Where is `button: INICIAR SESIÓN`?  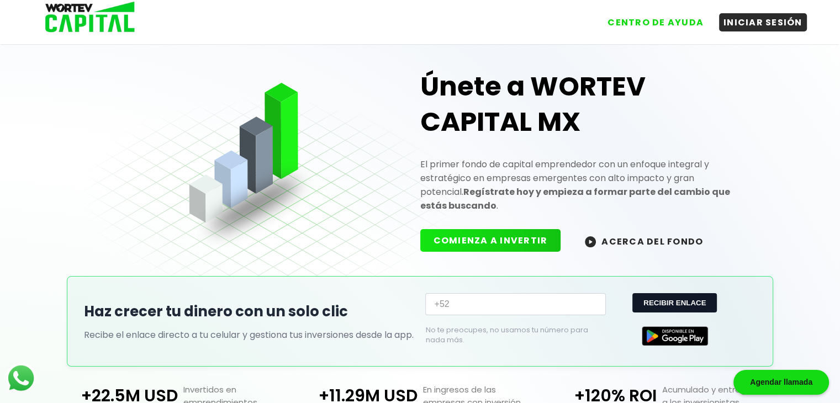 button: INICIAR SESIÓN is located at coordinates (762, 22).